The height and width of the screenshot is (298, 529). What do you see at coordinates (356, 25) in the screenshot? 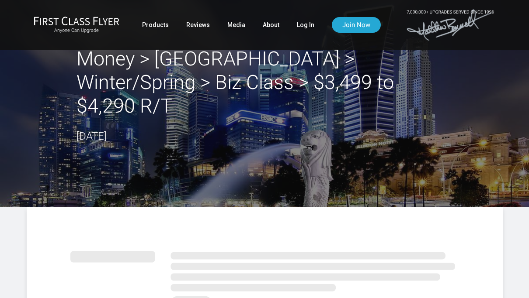
I see `a: Join Now` at bounding box center [356, 25].